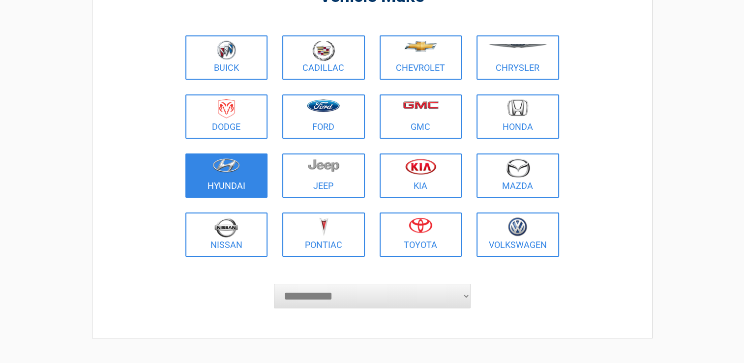 This screenshot has height=363, width=744. Describe the element at coordinates (227, 235) in the screenshot. I see `a: Nissan` at that location.